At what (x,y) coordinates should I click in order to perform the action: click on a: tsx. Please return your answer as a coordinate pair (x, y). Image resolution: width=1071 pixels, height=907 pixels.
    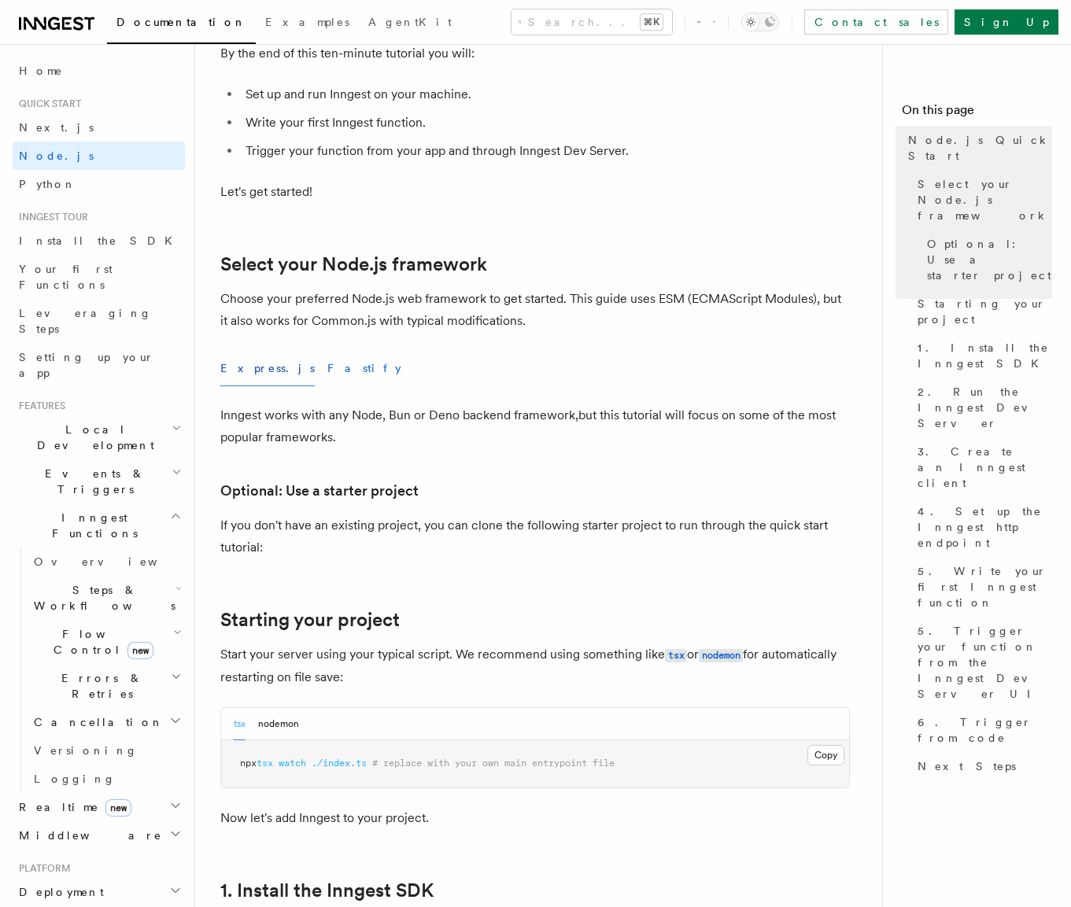
    Looking at the image, I should click on (676, 654).